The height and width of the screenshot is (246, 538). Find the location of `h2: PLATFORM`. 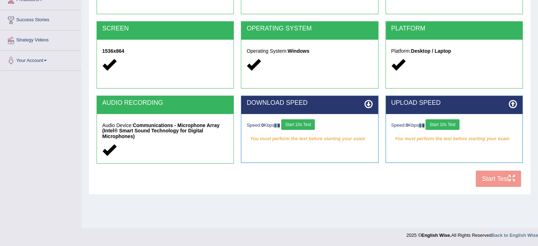

h2: PLATFORM is located at coordinates (454, 29).